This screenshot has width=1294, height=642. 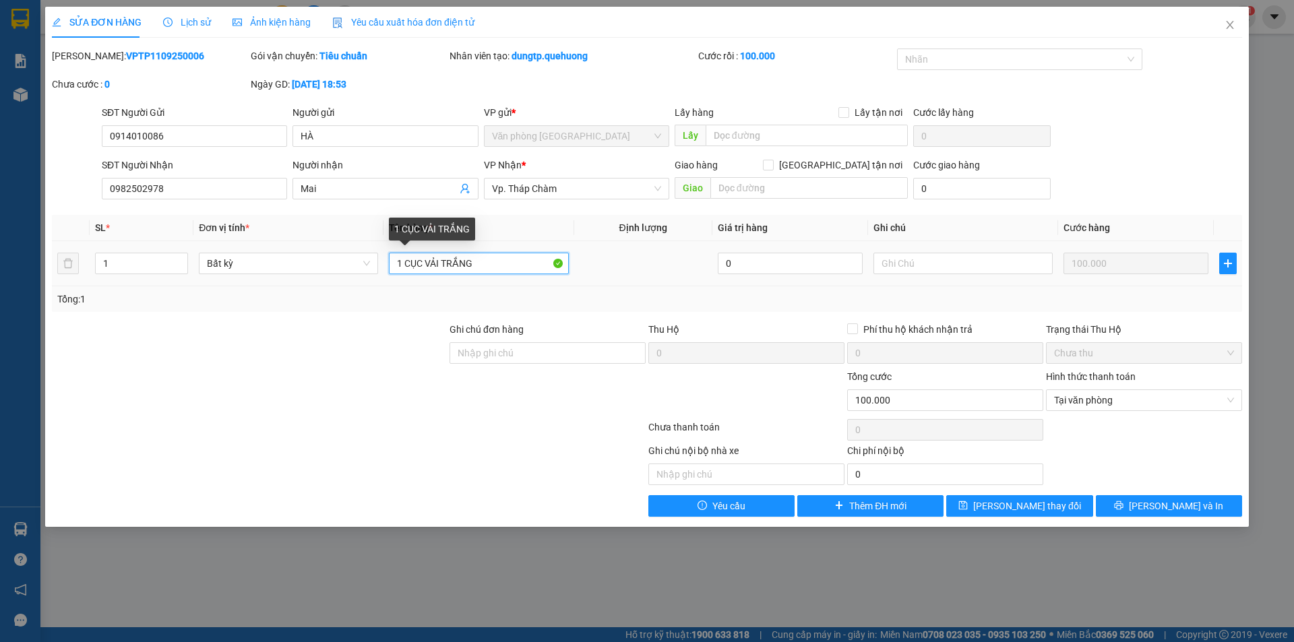 I want to click on span: Ảnh kiện hàng, so click(x=272, y=22).